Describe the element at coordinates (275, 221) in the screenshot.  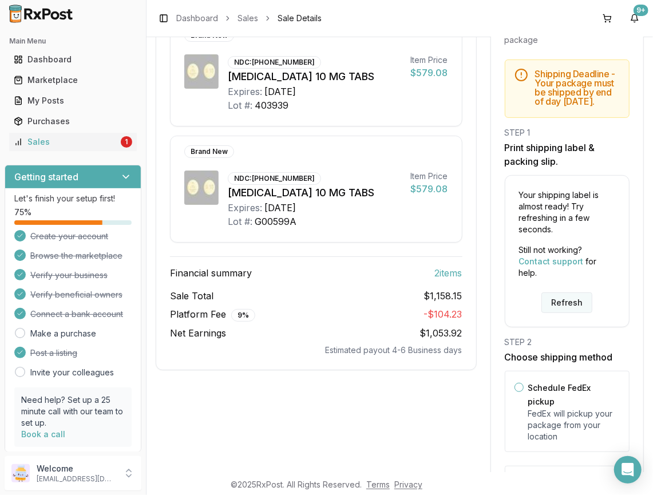
I see `div: G00599A` at that location.